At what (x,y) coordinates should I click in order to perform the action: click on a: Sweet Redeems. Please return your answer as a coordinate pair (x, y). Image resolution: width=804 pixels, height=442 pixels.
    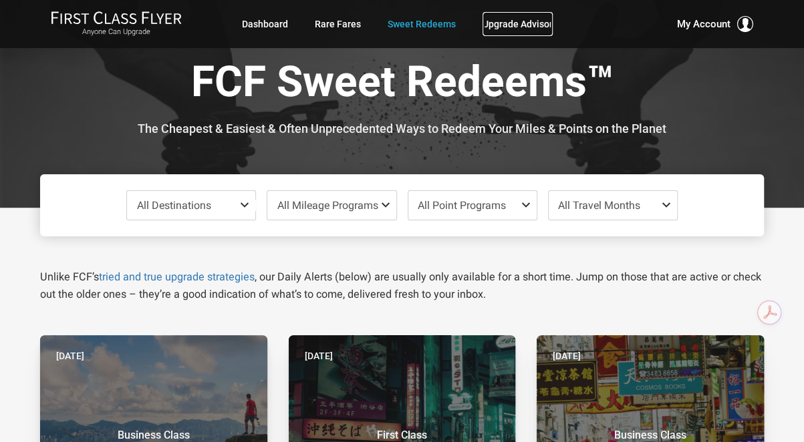
    Looking at the image, I should click on (422, 24).